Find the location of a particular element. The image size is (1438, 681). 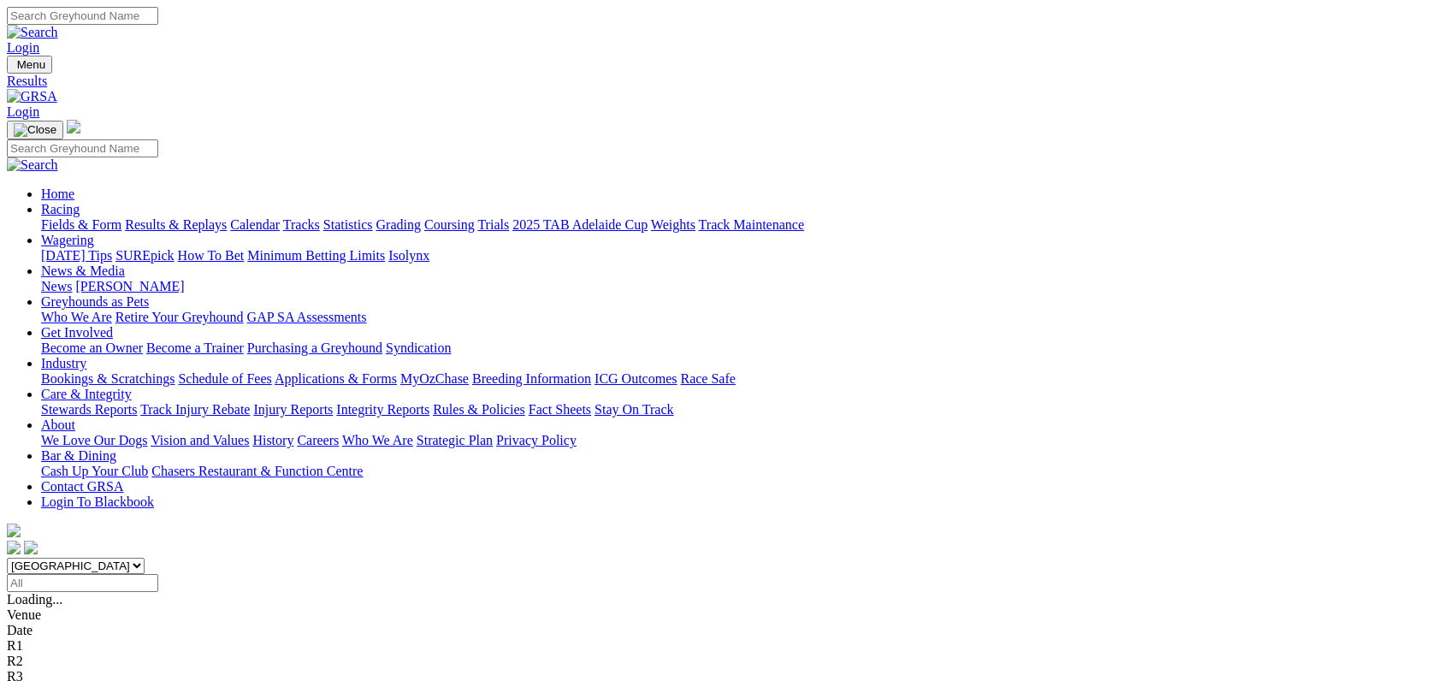

a: Track Injury Rebate is located at coordinates (195, 409).